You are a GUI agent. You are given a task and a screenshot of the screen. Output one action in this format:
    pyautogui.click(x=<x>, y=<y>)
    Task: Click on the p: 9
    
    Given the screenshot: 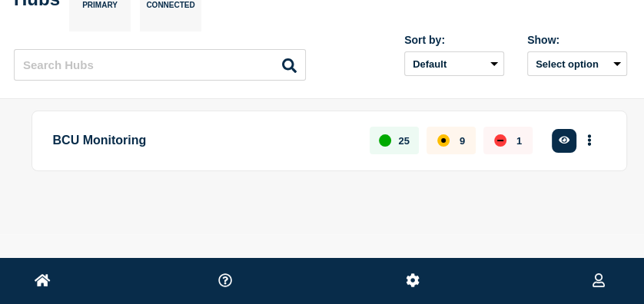 What is the action you would take?
    pyautogui.click(x=462, y=141)
    